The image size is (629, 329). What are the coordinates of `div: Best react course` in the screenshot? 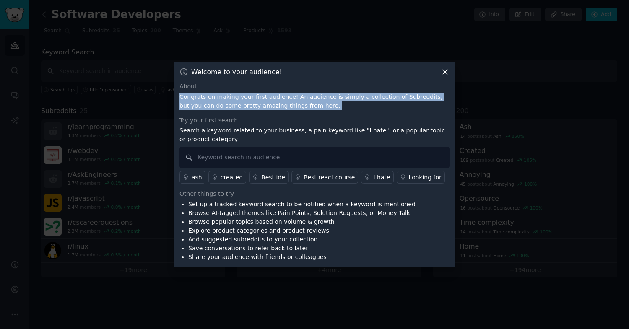 It's located at (329, 177).